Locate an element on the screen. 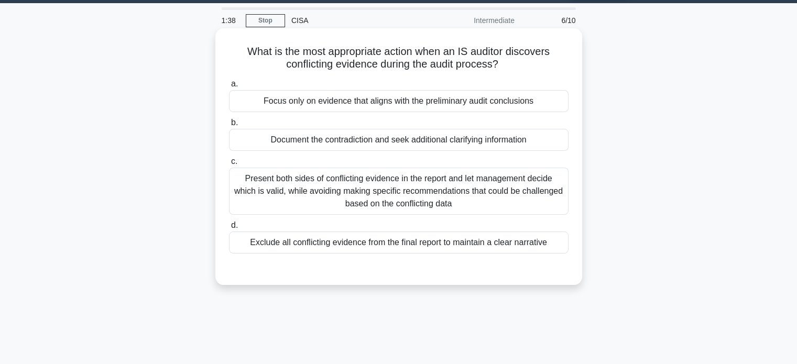 This screenshot has height=364, width=797. div: 6/10 is located at coordinates (552, 20).